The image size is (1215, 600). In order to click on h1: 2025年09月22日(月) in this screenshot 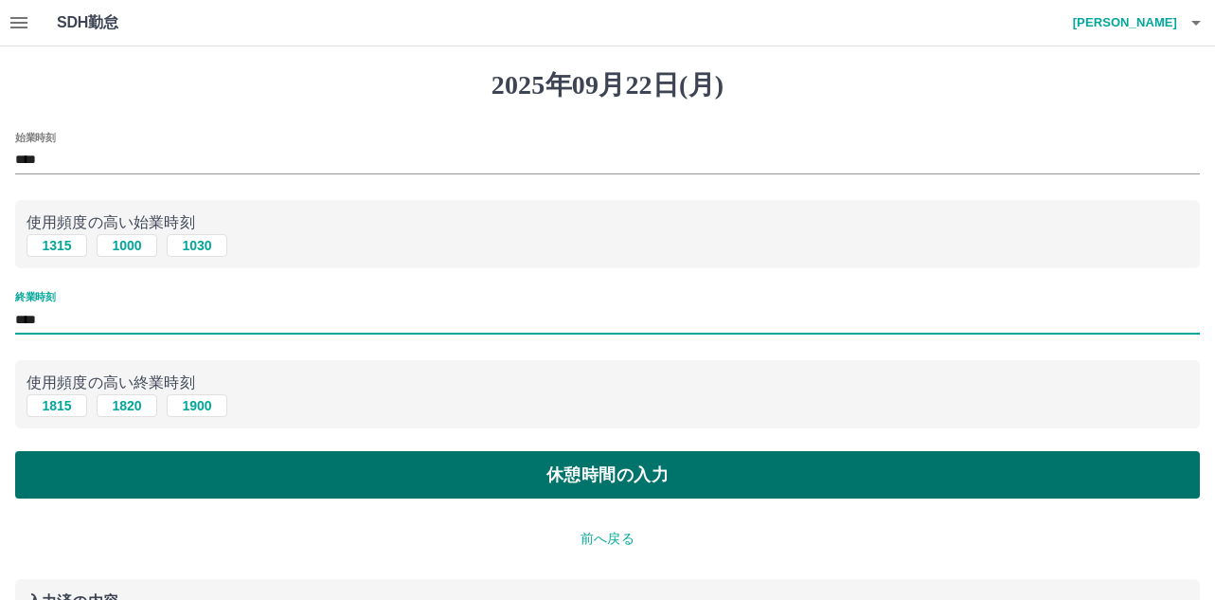, I will do `click(607, 85)`.